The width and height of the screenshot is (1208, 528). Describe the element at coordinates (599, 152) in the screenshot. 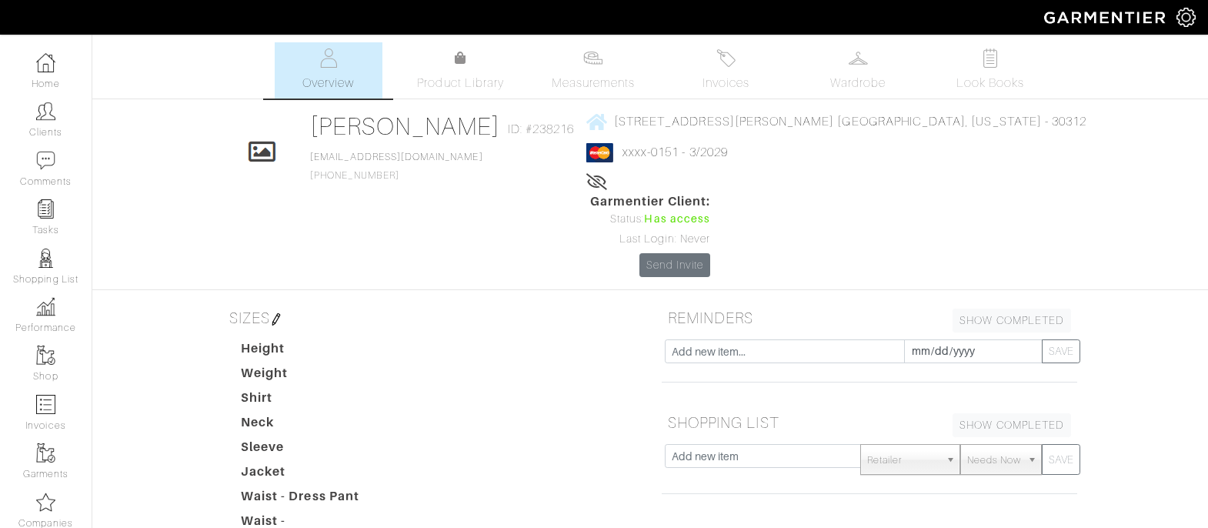

I see `img: mastercard-2c98a0d54659f76b027c6839bea21931c3e23d06ea5b2b5660056f2e14d2f154.png` at that location.